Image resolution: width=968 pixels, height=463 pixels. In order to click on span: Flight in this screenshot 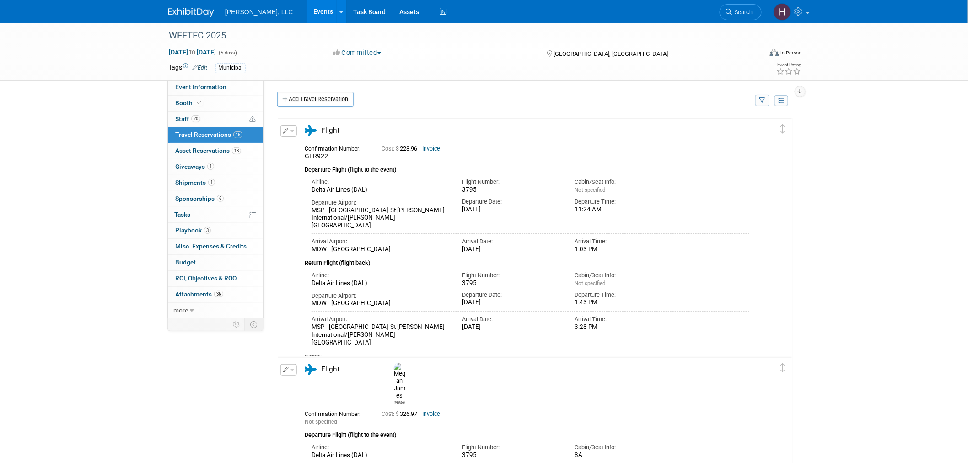, I will do `click(330, 369)`.